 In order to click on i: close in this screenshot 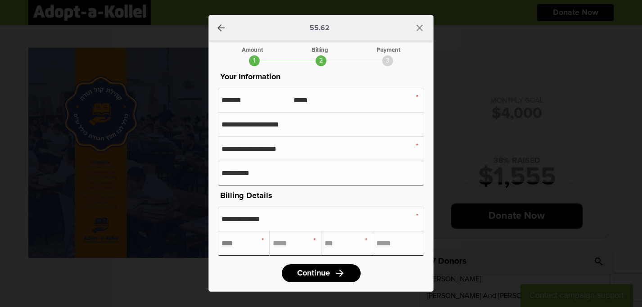, I will do `click(420, 28)`.